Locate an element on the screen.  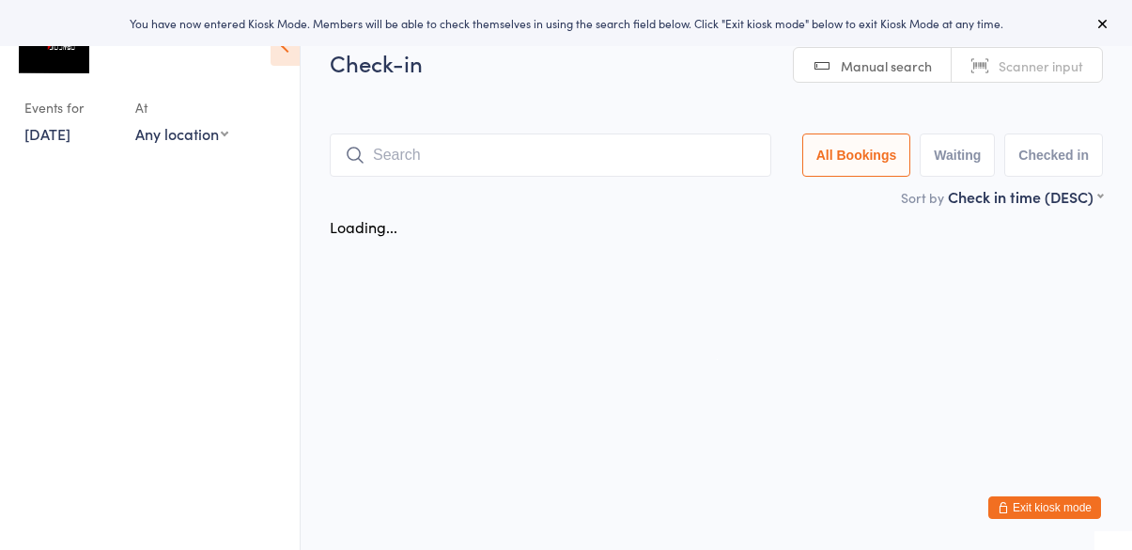
span: Scanner input is located at coordinates (1041, 66).